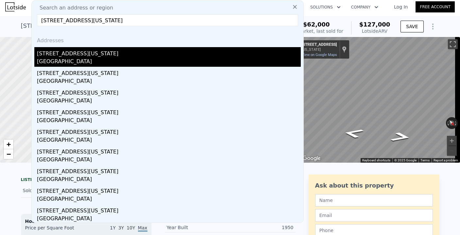 The width and height of the screenshot is (460, 235). Describe the element at coordinates (167, 39) in the screenshot. I see `div: Addresses` at that location.